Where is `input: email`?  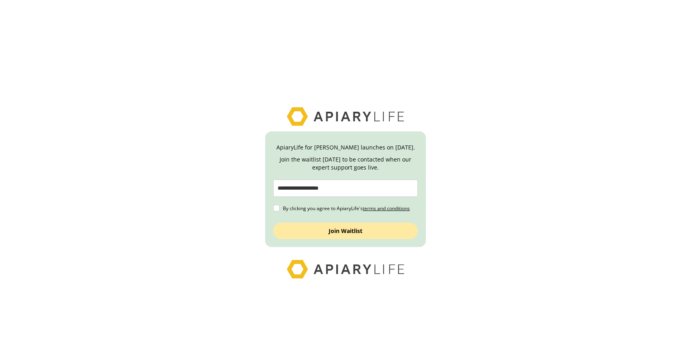
input: email is located at coordinates (345, 188).